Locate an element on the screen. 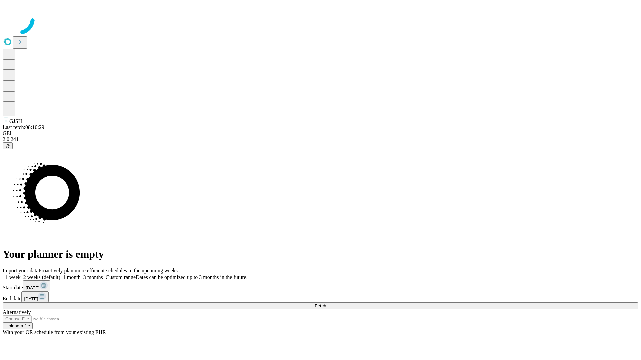 The width and height of the screenshot is (641, 360). div: 2.0.241 is located at coordinates (320, 139).